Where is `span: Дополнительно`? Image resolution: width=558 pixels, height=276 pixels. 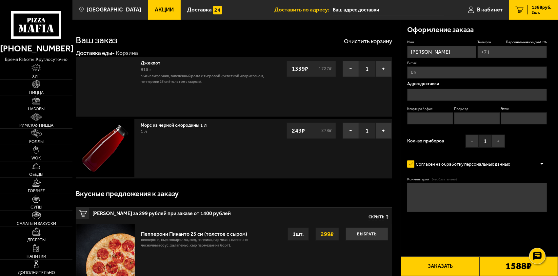 span: Дополнительно is located at coordinates (36, 273).